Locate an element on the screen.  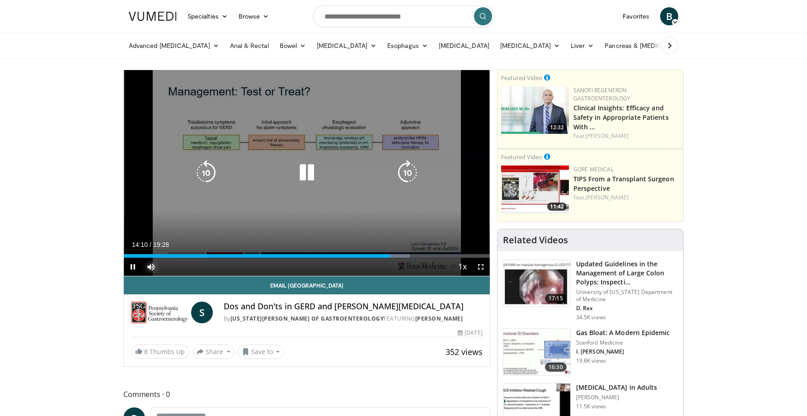
a: Bowel is located at coordinates (293, 46).